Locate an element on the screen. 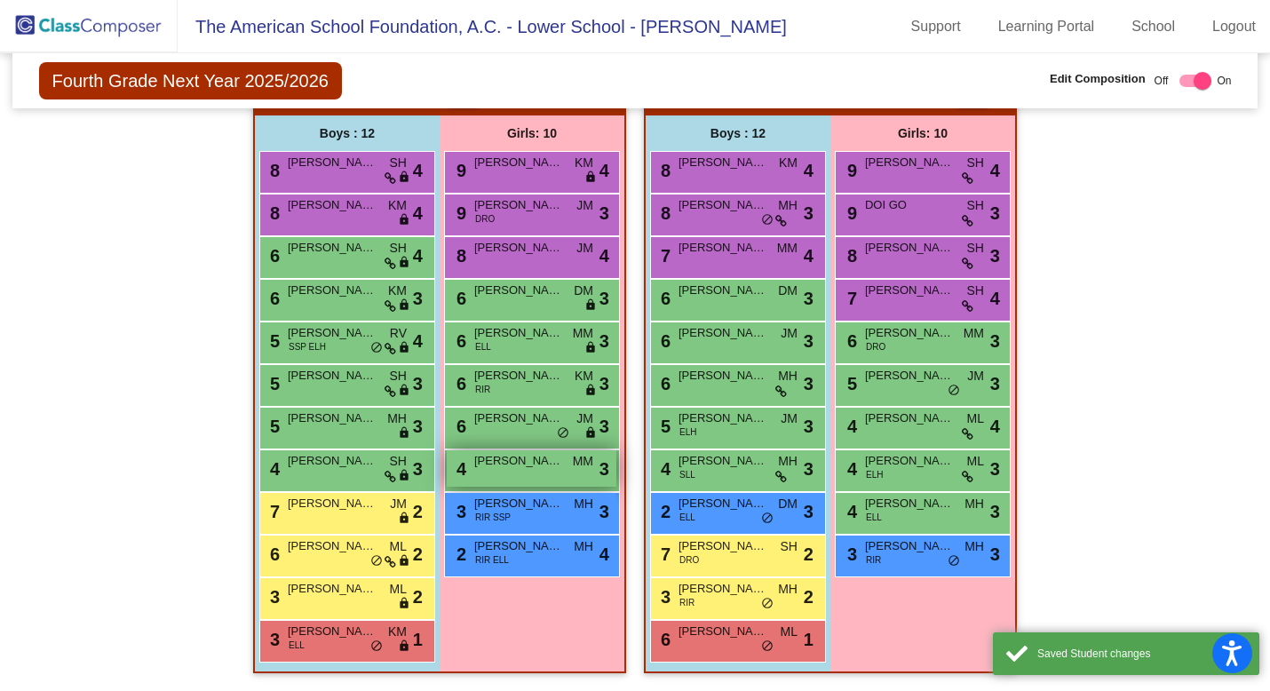 The image size is (1270, 691). a: Support is located at coordinates (936, 27).